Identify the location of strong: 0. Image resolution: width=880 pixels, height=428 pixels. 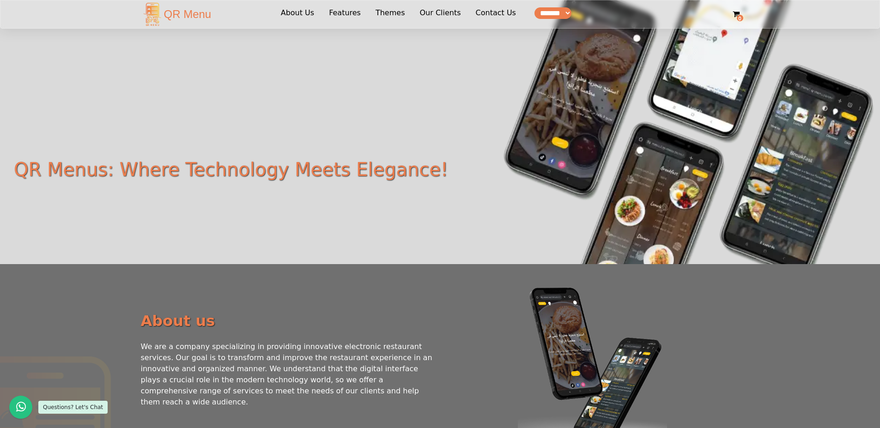
(740, 18).